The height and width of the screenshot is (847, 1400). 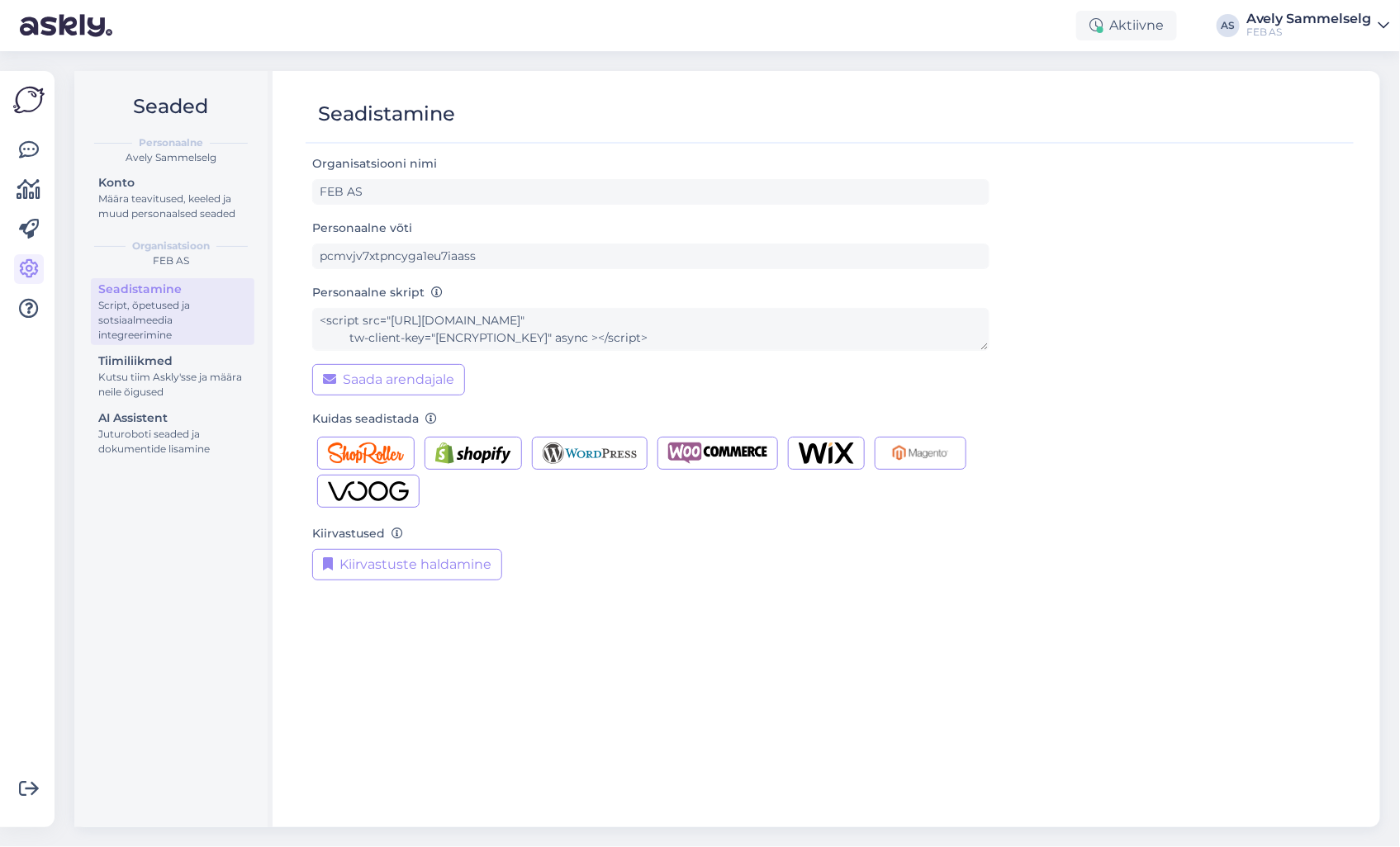 What do you see at coordinates (826, 453) in the screenshot?
I see `img: Wix` at bounding box center [826, 453].